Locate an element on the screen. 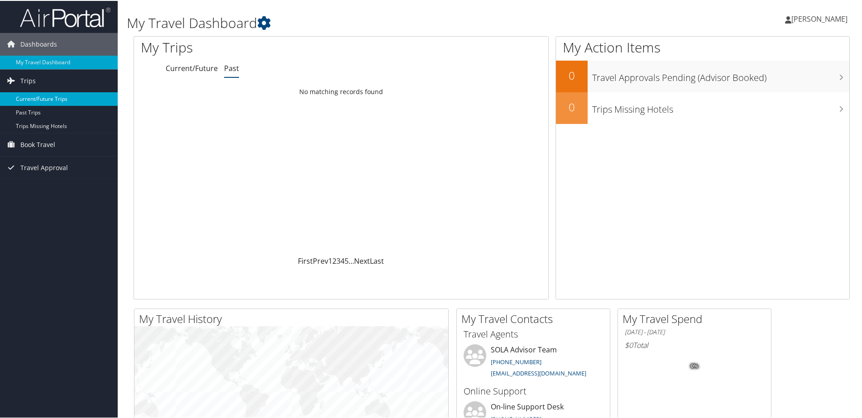 This screenshot has width=862, height=418. a: 0Trips Missing Hotels is located at coordinates (702, 107).